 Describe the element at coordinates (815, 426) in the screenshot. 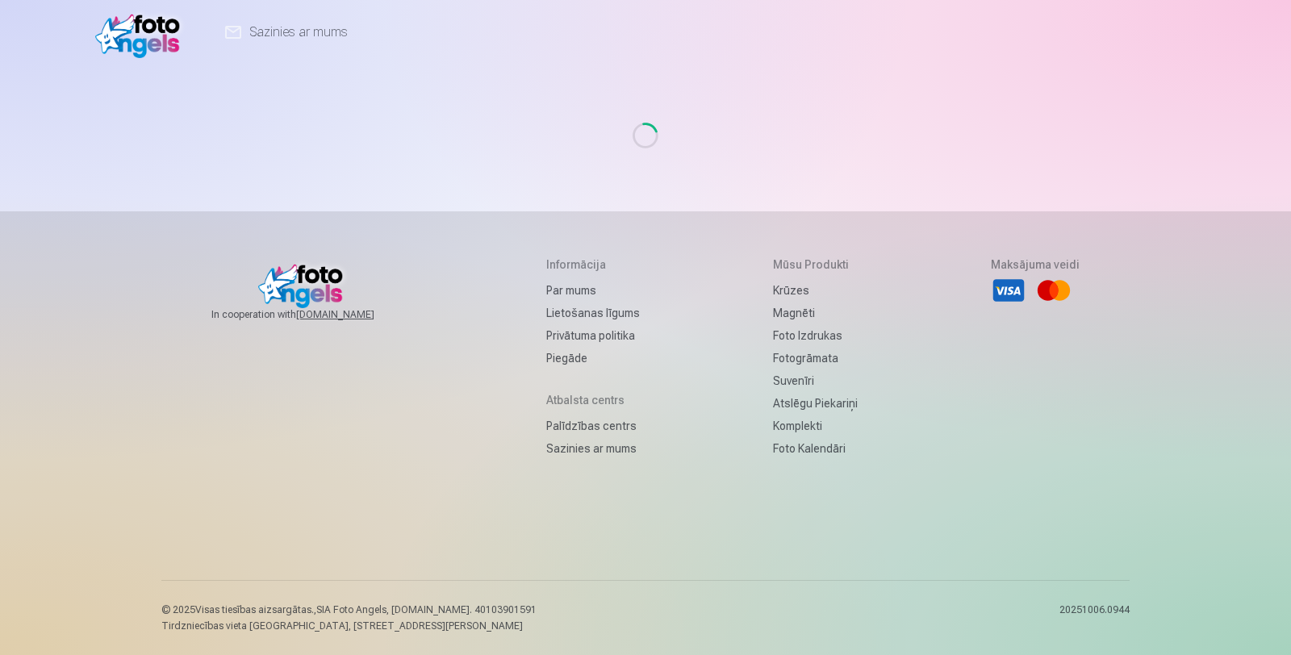

I see `a: Komplekti` at that location.